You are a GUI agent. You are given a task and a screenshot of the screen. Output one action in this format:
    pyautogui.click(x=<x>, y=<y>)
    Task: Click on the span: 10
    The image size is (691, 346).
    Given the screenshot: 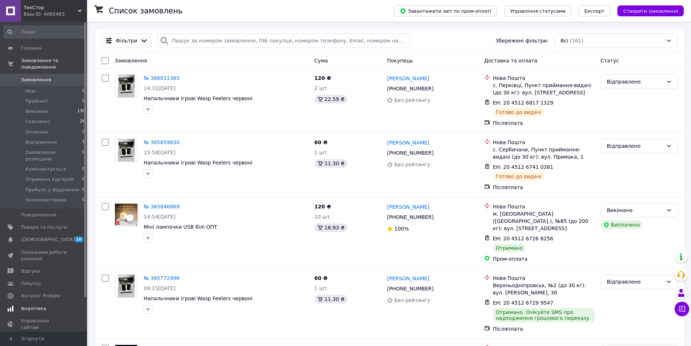 What is the action you would take?
    pyautogui.click(x=79, y=239)
    